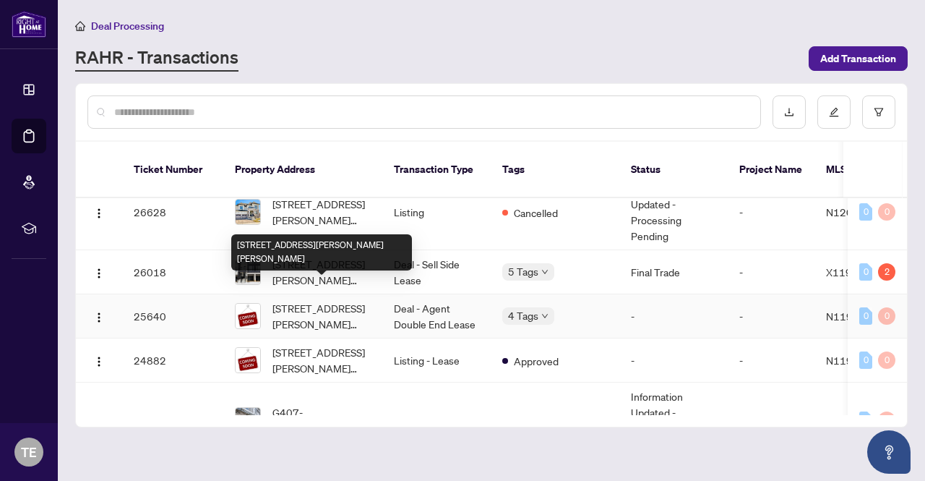 The height and width of the screenshot is (481, 925). What do you see at coordinates (855, 420) in the screenshot?
I see `span: X11996101` at bounding box center [855, 420].